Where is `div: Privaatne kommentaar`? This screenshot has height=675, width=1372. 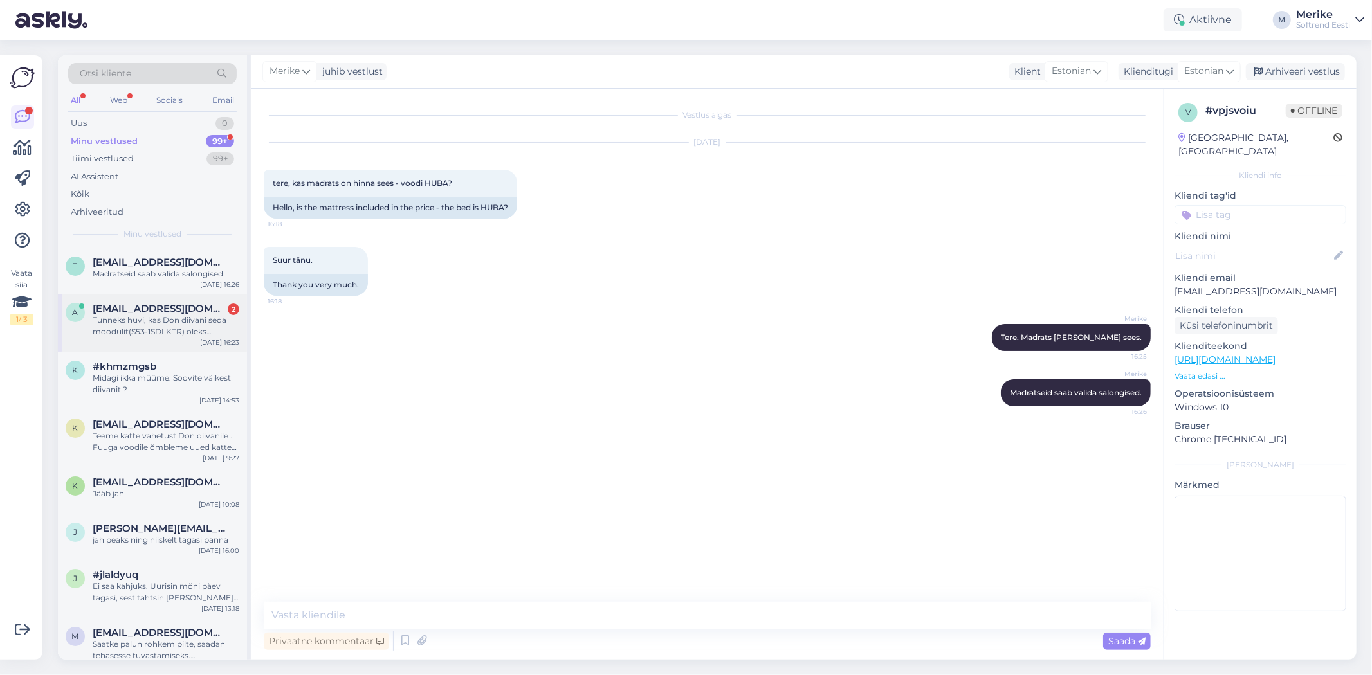
div: Privaatne kommentaar is located at coordinates (326, 641).